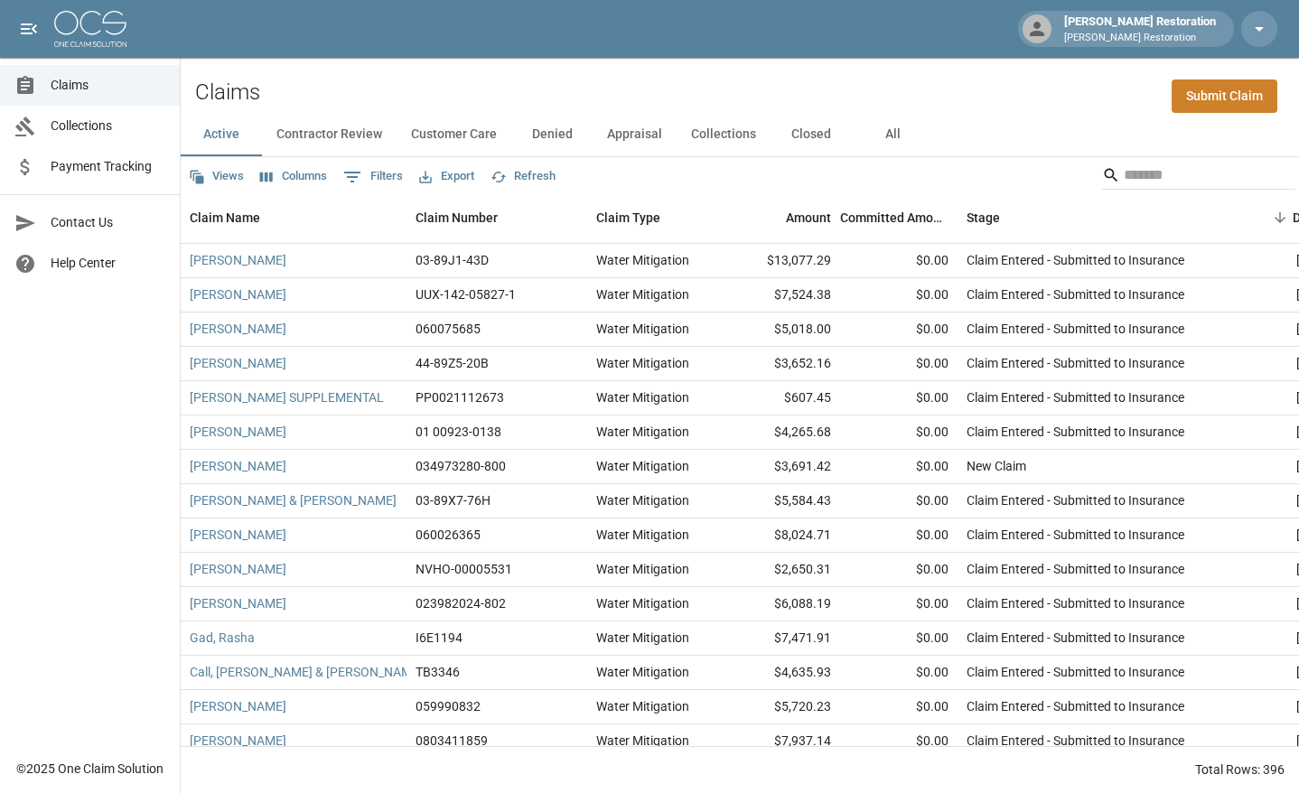  Describe the element at coordinates (781, 639) in the screenshot. I see `div: $7,471.91` at that location.